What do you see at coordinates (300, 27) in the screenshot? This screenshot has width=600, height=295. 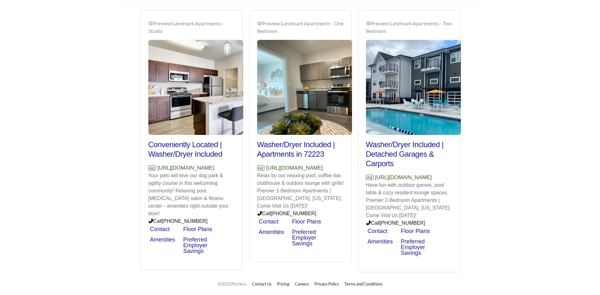 I see `div: Preview: Landmark Apartments - One Bedroom` at bounding box center [300, 27].